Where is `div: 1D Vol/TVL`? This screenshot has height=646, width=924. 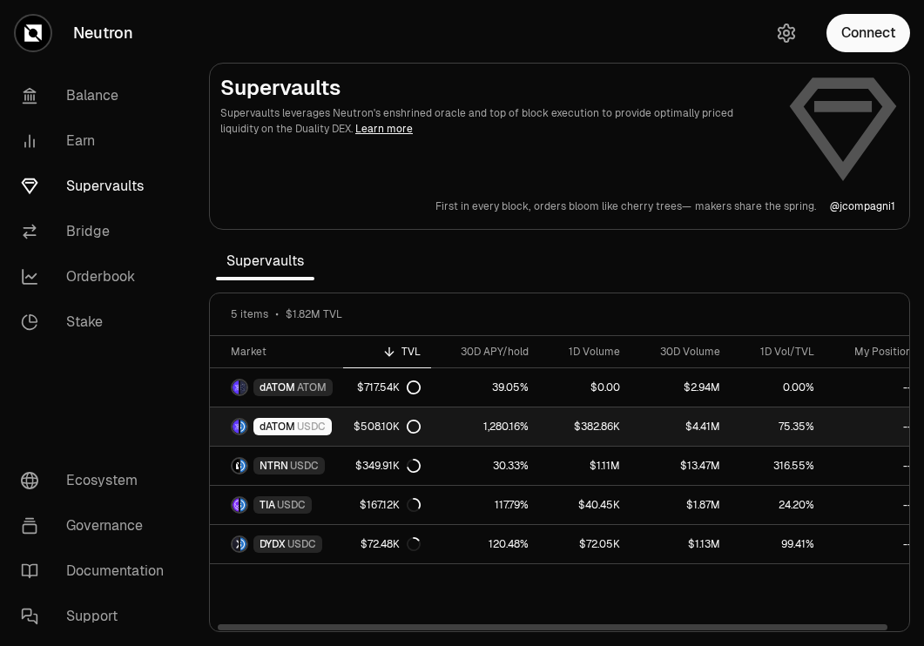 div: 1D Vol/TVL is located at coordinates (778, 352).